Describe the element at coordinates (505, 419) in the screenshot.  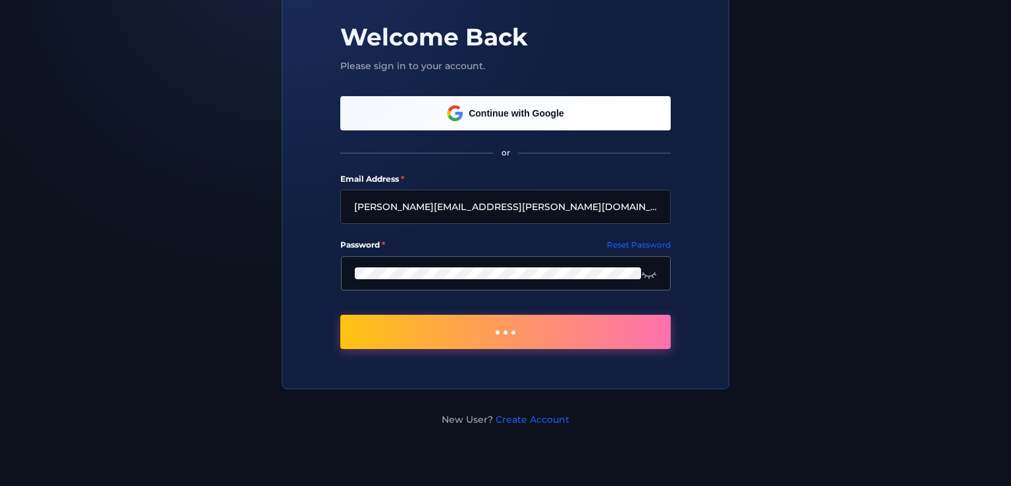
I see `div: New User?` at that location.